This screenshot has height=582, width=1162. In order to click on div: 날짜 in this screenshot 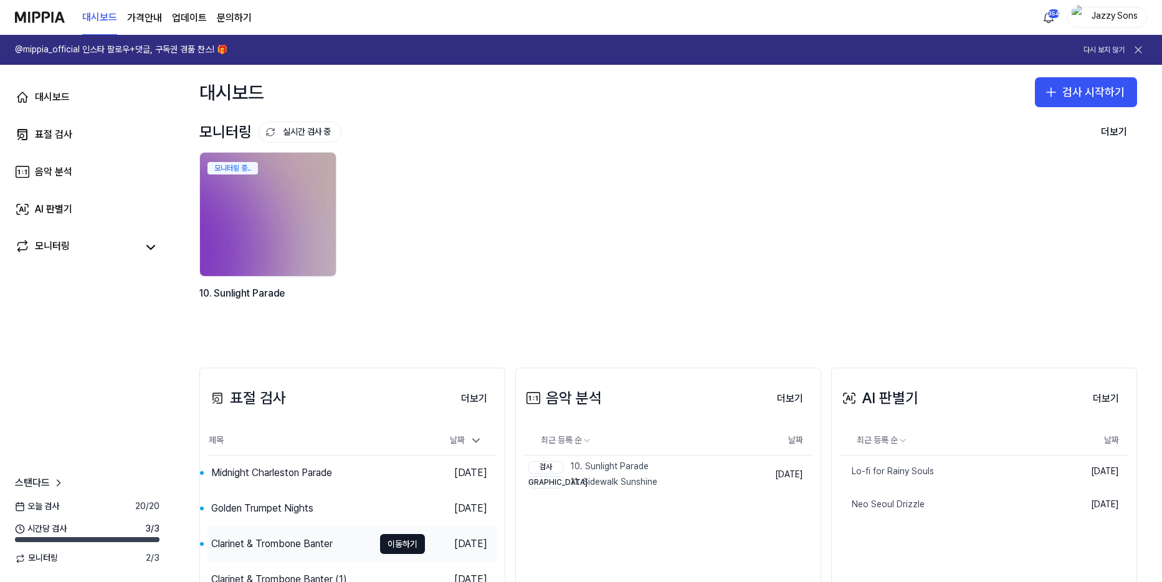, I will do `click(466, 441)`.